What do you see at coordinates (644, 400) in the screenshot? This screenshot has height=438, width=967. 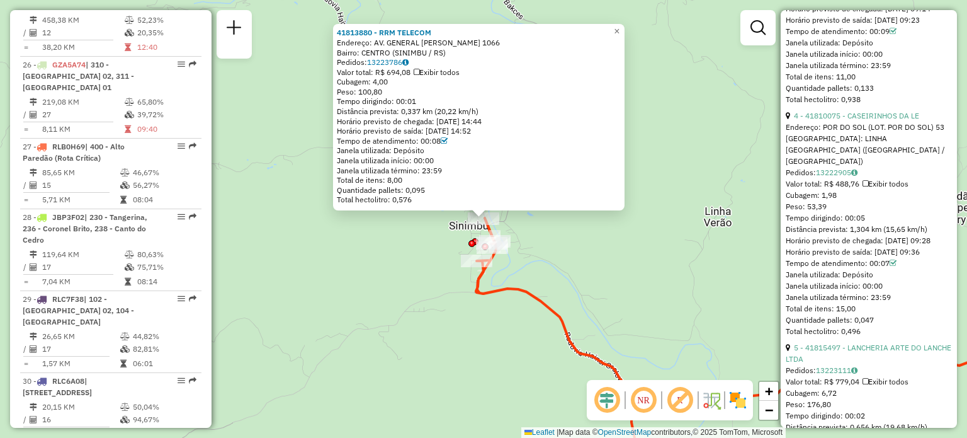 I see `span: Ocultar NR` at bounding box center [644, 400].